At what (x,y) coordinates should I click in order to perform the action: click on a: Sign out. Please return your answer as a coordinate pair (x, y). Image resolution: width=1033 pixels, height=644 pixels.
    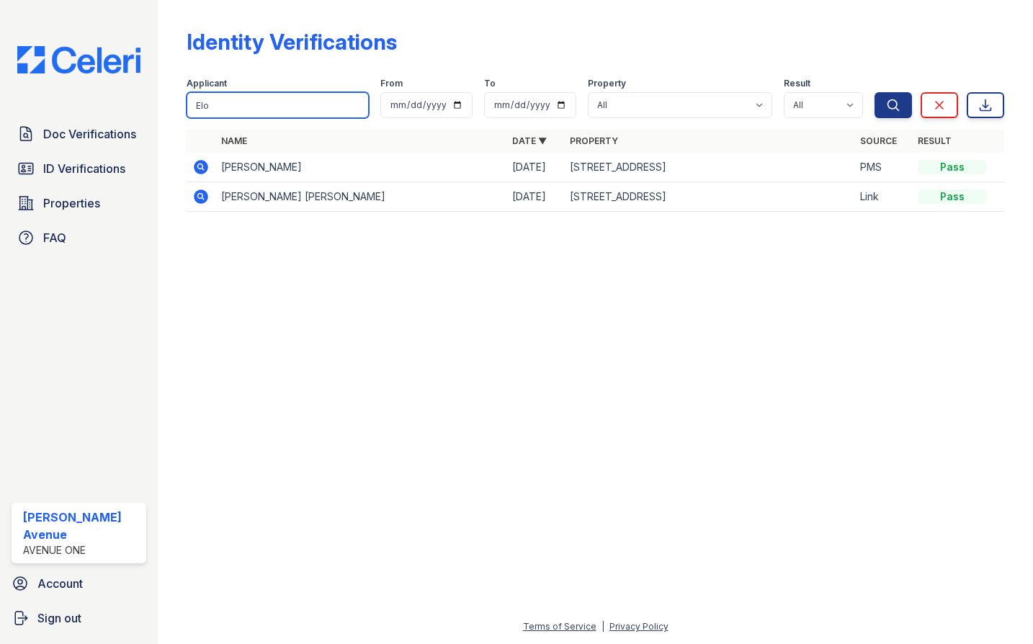
    Looking at the image, I should click on (79, 618).